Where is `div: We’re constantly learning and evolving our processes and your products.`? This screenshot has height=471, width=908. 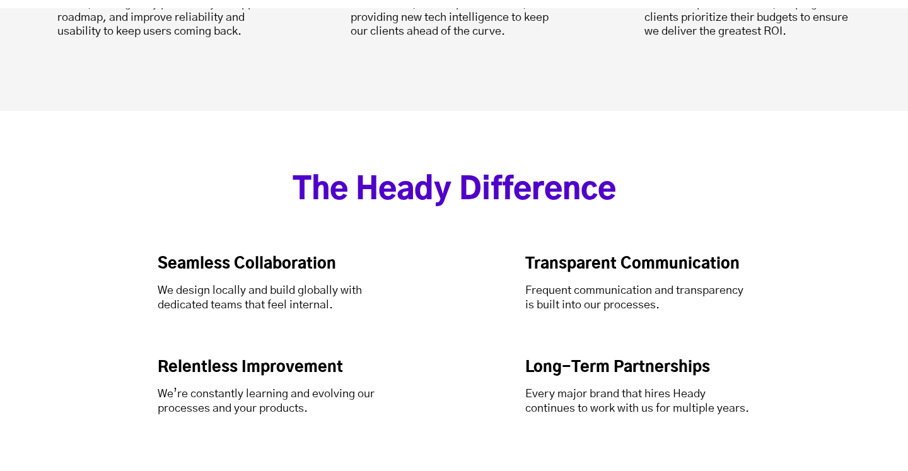 div: We’re constantly learning and evolving our processes and your products. is located at coordinates (270, 401).